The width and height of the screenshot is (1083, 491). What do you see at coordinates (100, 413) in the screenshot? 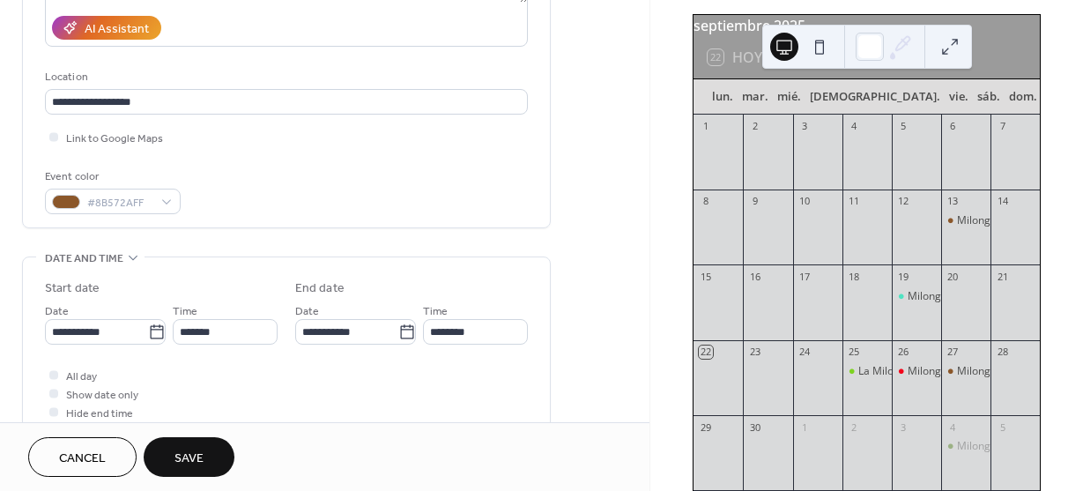
I see `span: Hide end time` at bounding box center [100, 413].